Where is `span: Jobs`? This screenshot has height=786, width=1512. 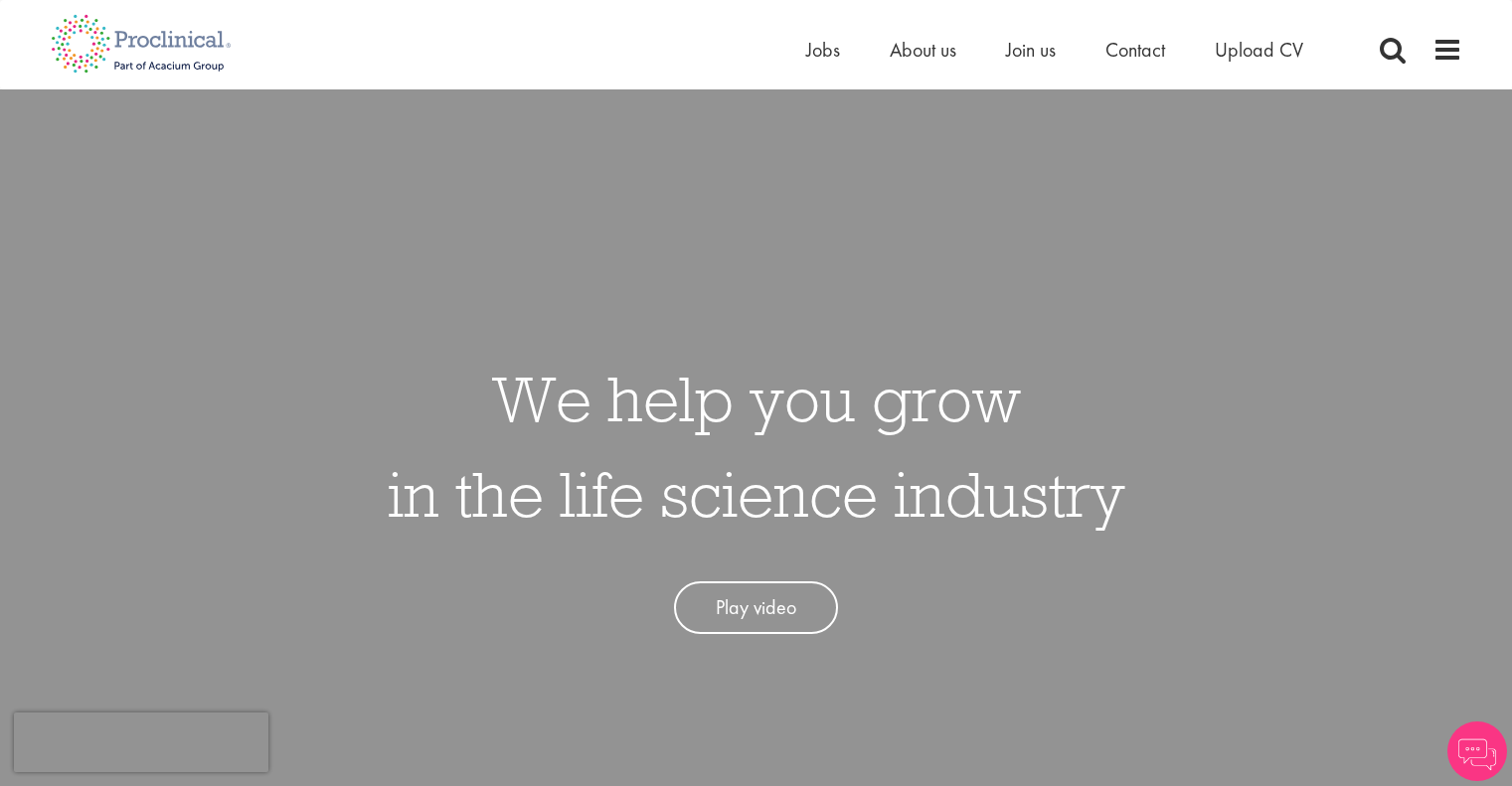 span: Jobs is located at coordinates (823, 50).